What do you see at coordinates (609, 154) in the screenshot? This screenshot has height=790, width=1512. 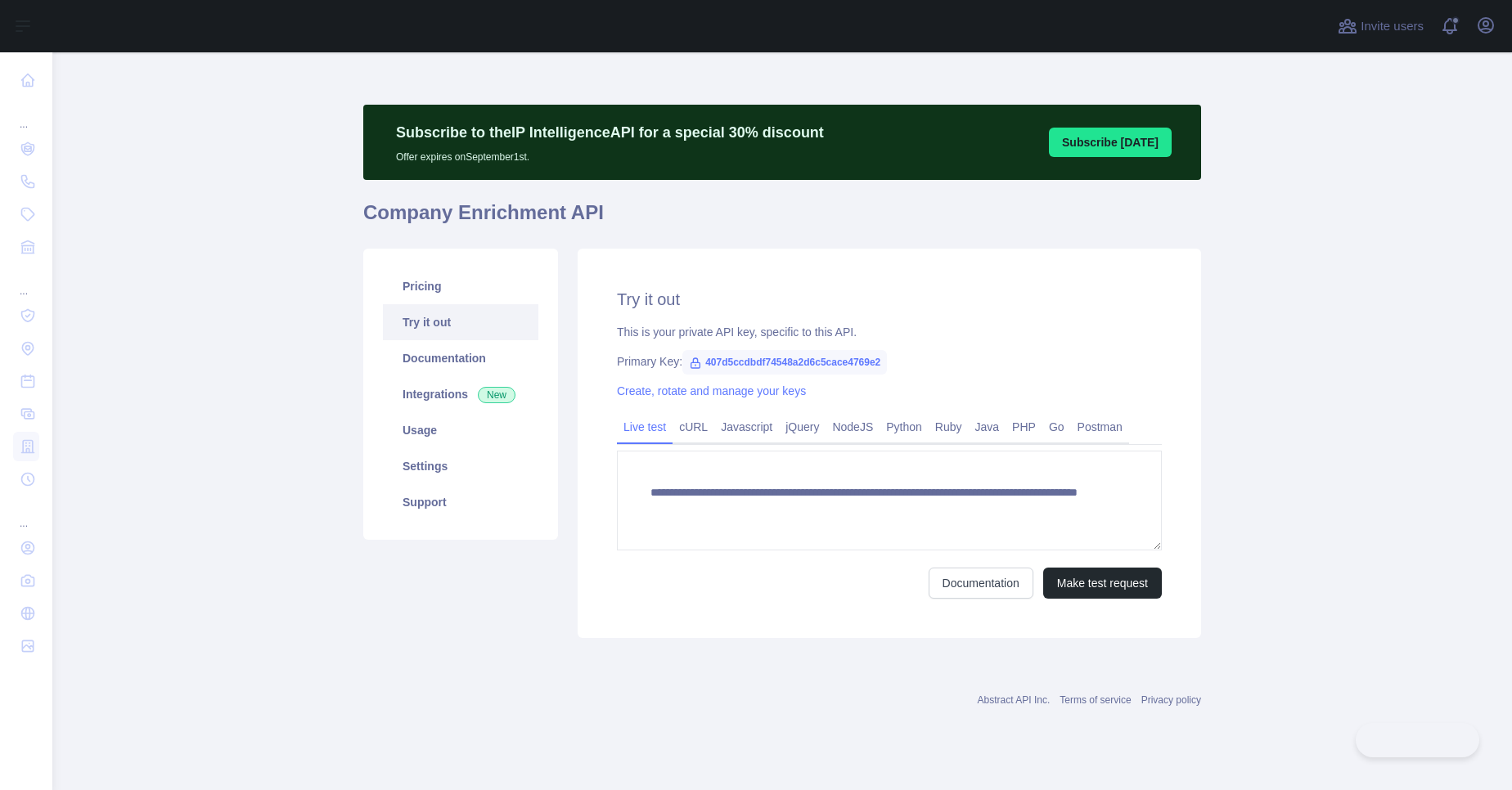 I see `p: Offer expires on September 1st.` at bounding box center [609, 154].